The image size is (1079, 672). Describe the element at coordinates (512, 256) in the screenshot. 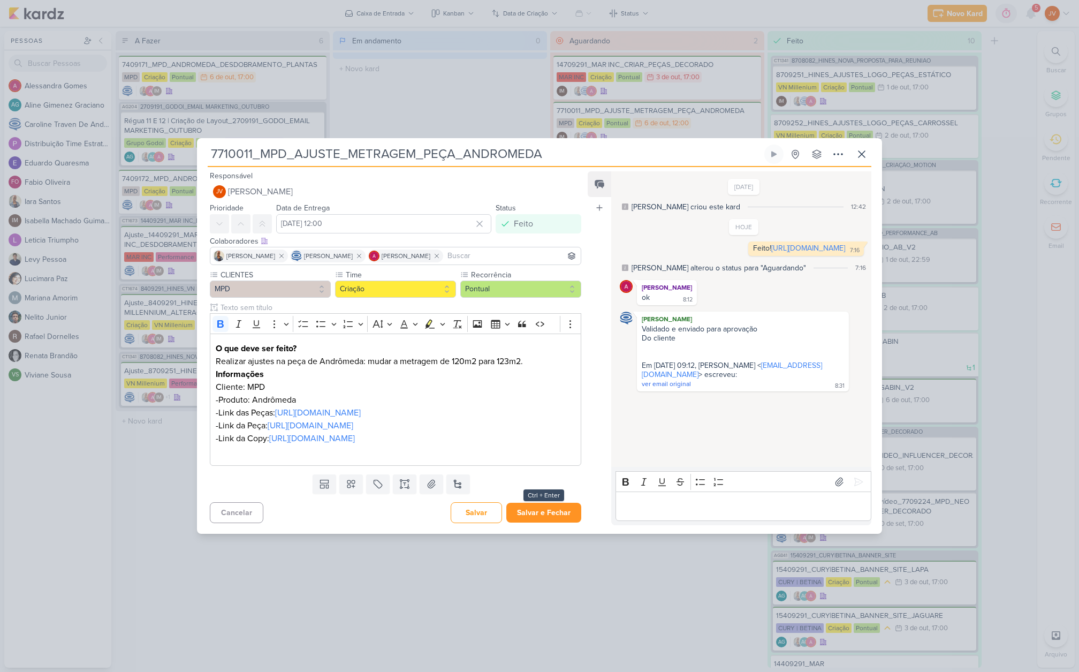

I see `input: Buscar` at that location.